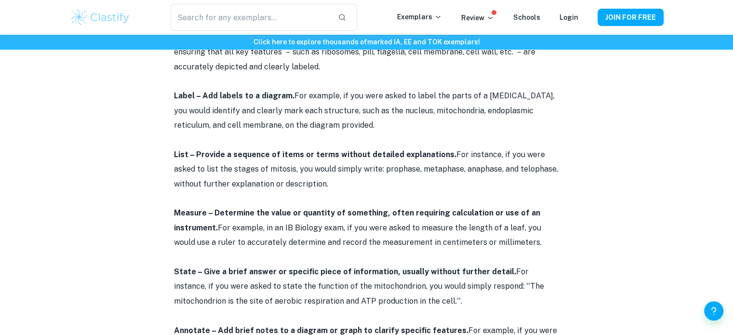  What do you see at coordinates (477, 18) in the screenshot?
I see `p: Review` at bounding box center [477, 18].